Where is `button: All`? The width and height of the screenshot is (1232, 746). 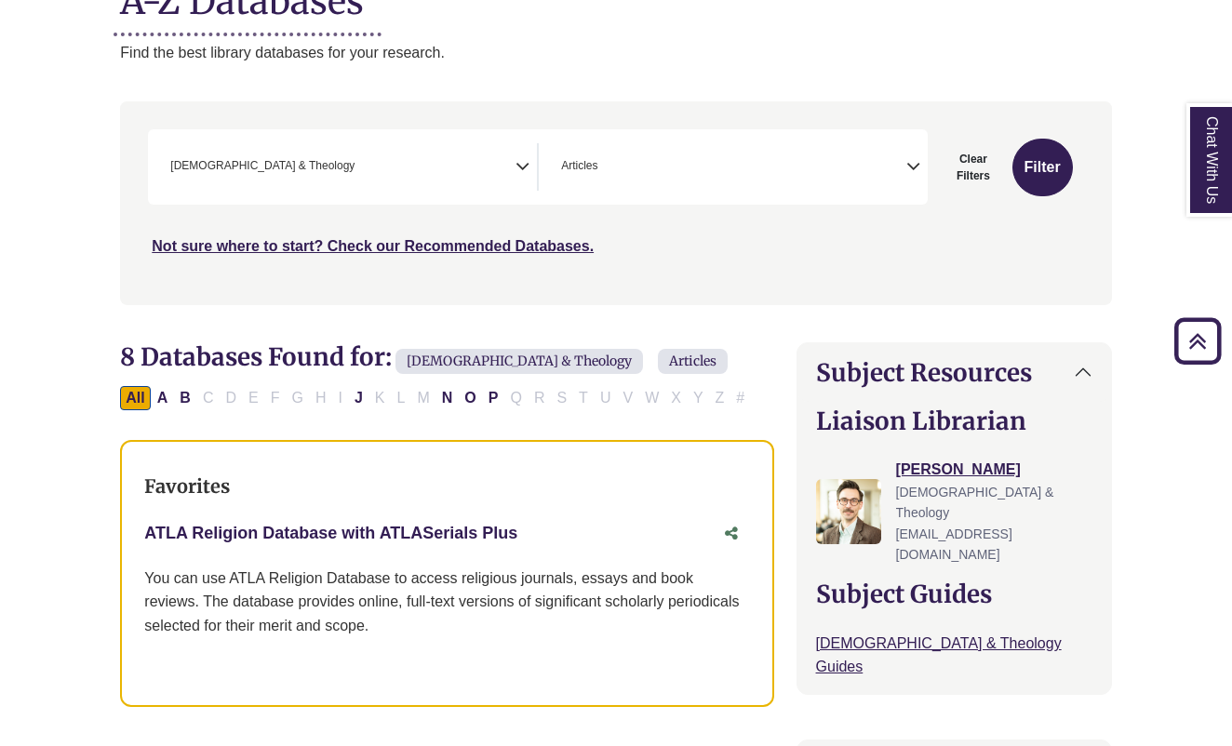 button: All is located at coordinates (135, 398).